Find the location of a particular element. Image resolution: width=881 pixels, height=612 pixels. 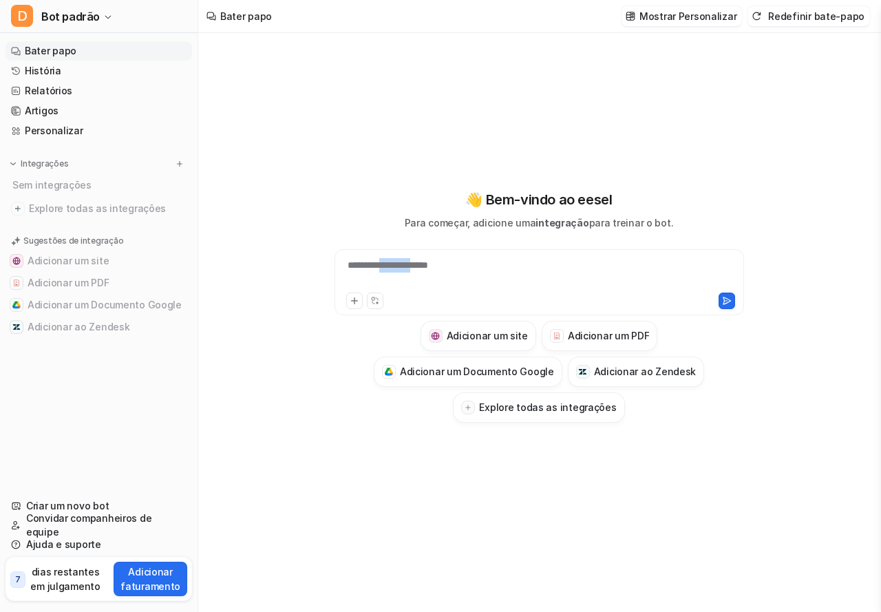

font: 7 is located at coordinates (18, 579).